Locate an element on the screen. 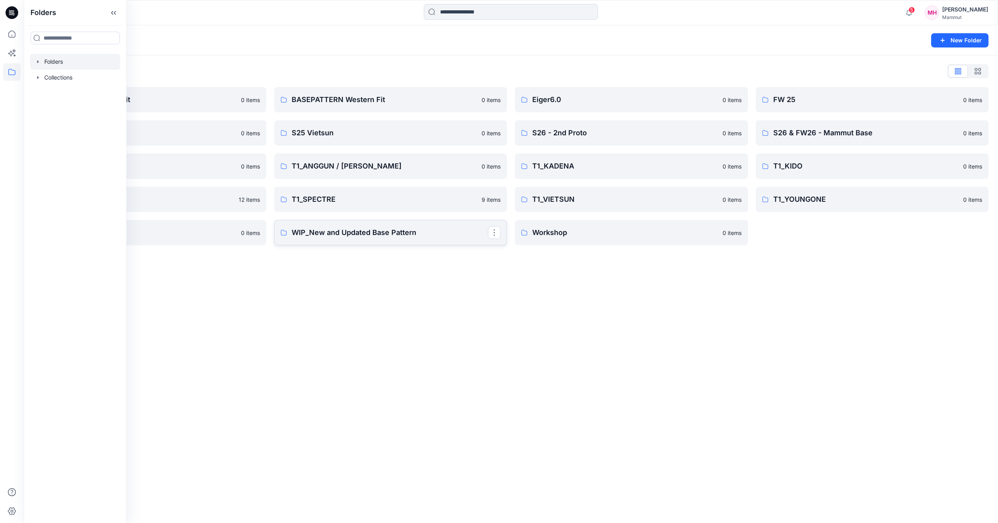  p: Eiger6.0 is located at coordinates (625, 100).